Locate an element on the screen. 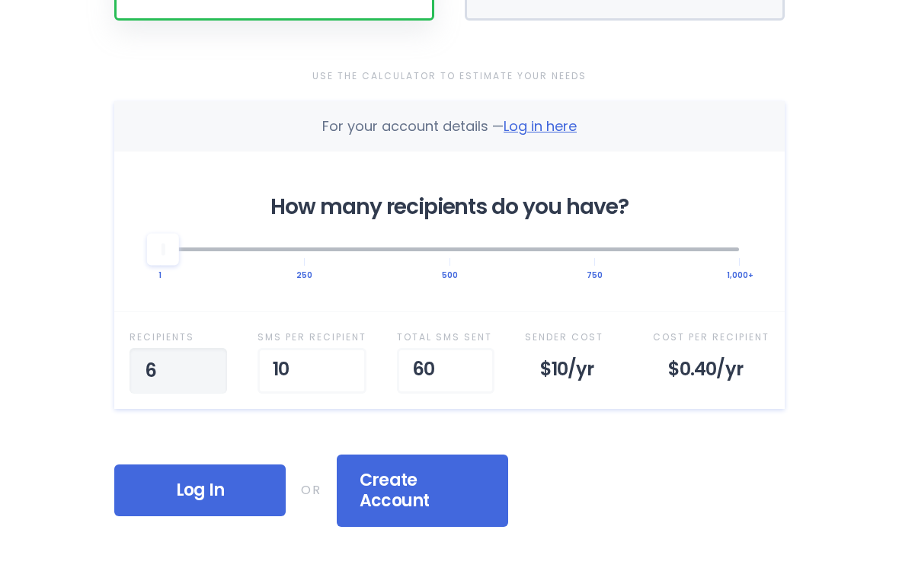 This screenshot has width=899, height=568. div: $0.40 /yr is located at coordinates (711, 371).